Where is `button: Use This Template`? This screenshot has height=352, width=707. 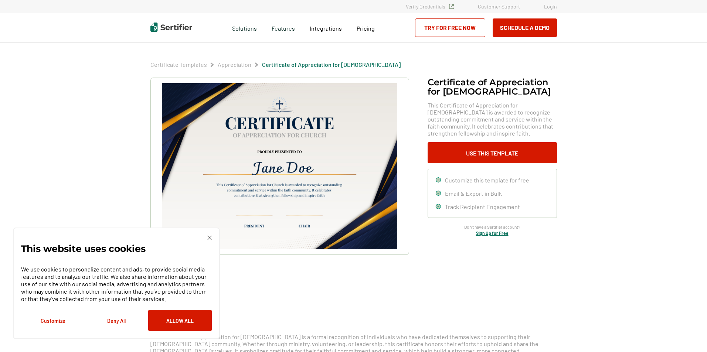 button: Use This Template is located at coordinates (492, 153).